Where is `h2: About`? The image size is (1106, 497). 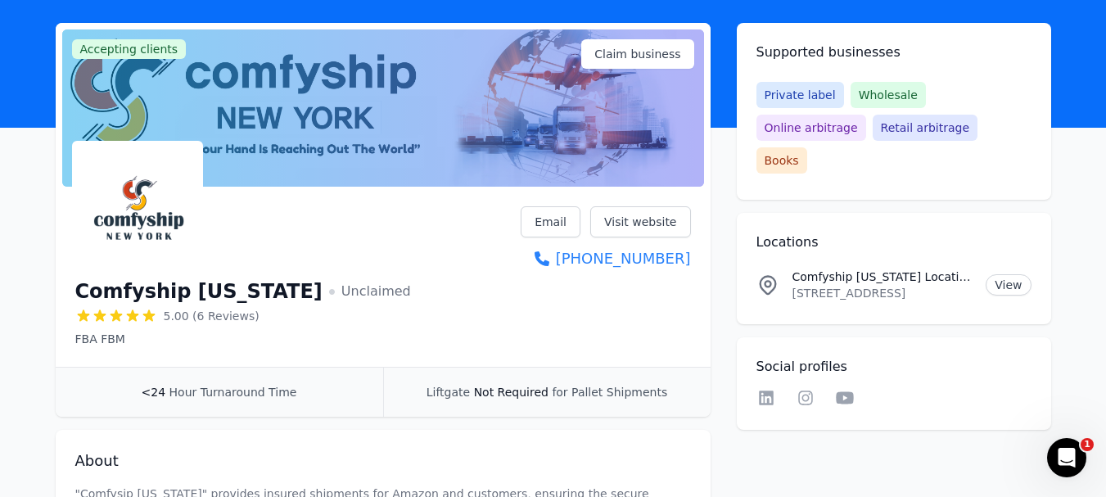
h2: About is located at coordinates (383, 461).